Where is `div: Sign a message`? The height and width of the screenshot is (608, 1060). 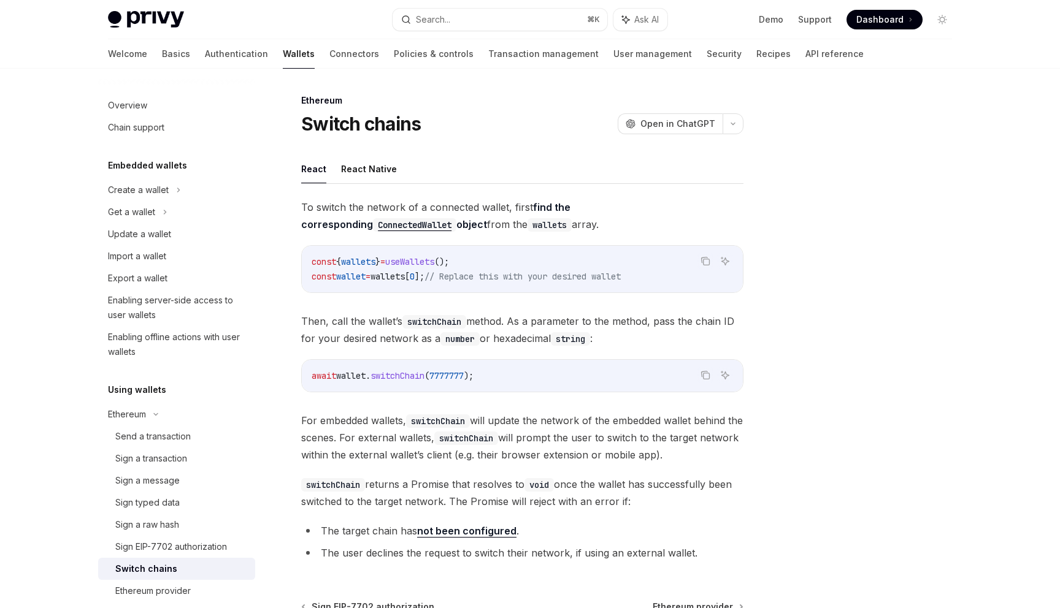
div: Sign a message is located at coordinates (147, 481).